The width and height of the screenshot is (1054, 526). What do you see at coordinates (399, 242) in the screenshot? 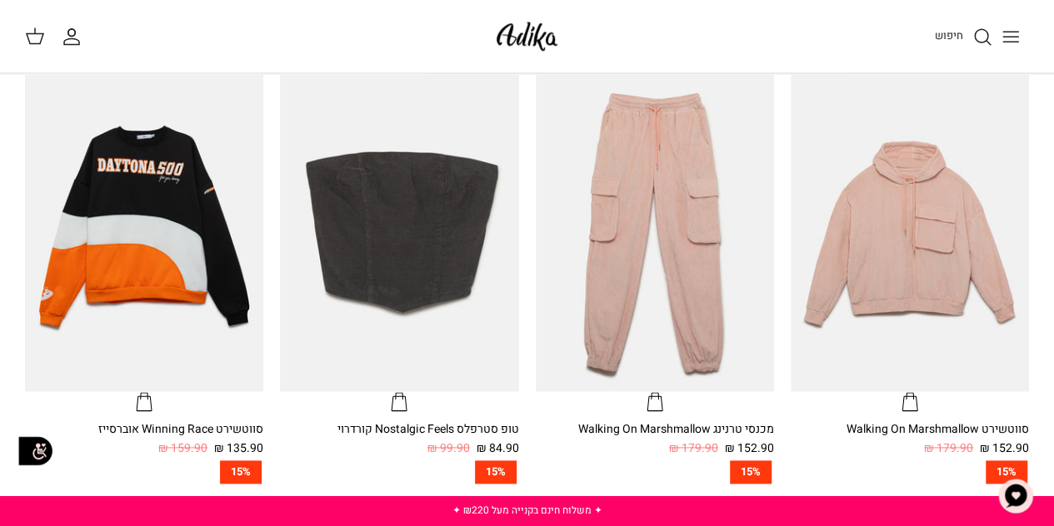
I see `a: טופ סטרפלס Nostalgic Feels קורדרוי` at bounding box center [399, 242].